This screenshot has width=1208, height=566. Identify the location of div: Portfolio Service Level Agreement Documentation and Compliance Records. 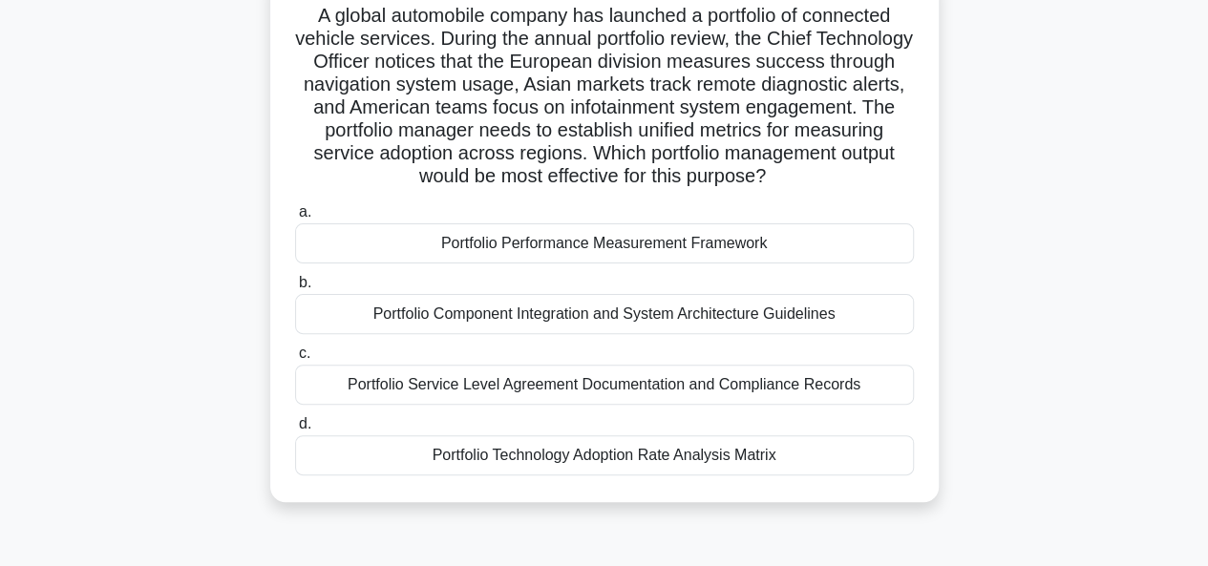
(605, 385).